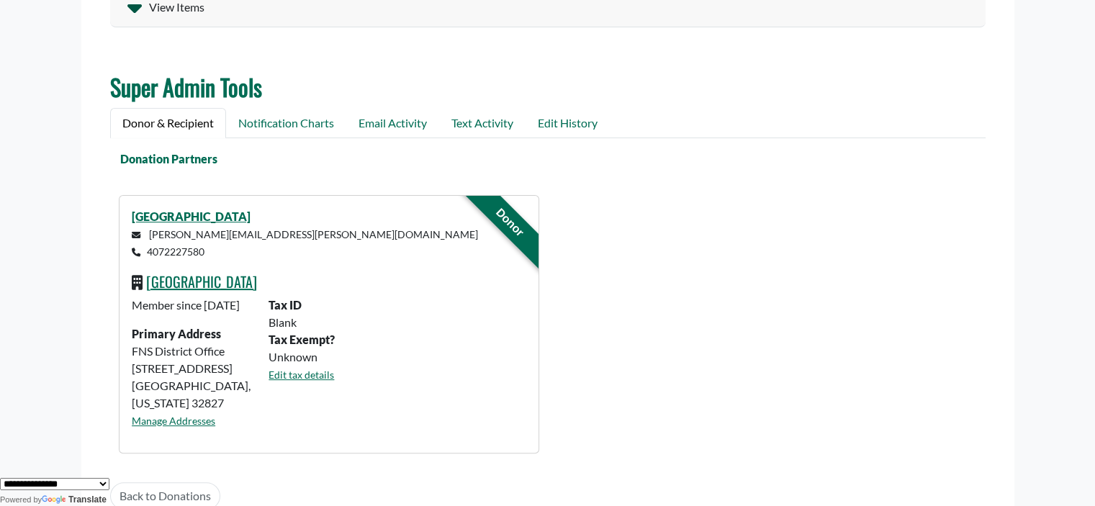 Image resolution: width=1095 pixels, height=506 pixels. Describe the element at coordinates (392, 123) in the screenshot. I see `a: Email Activity` at that location.